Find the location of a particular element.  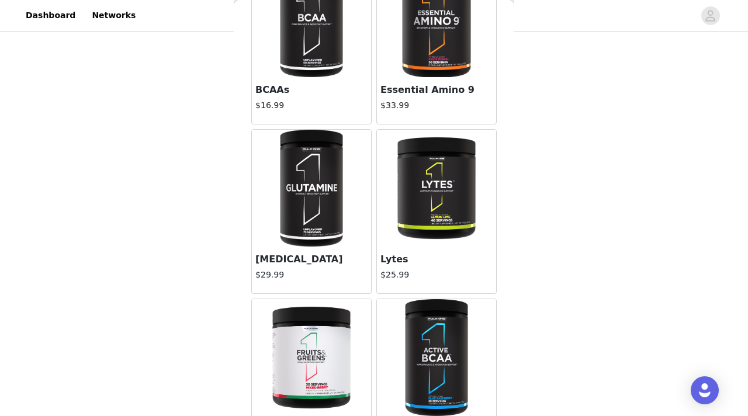

h4: $25.99 is located at coordinates (436, 275).